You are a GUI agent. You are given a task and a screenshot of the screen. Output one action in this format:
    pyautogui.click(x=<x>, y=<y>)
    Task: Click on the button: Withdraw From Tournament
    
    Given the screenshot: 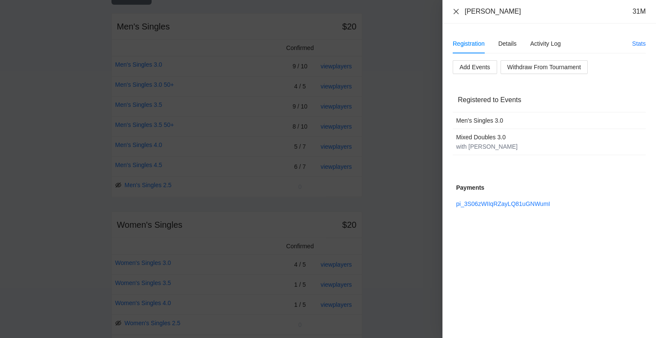 What is the action you would take?
    pyautogui.click(x=544, y=67)
    